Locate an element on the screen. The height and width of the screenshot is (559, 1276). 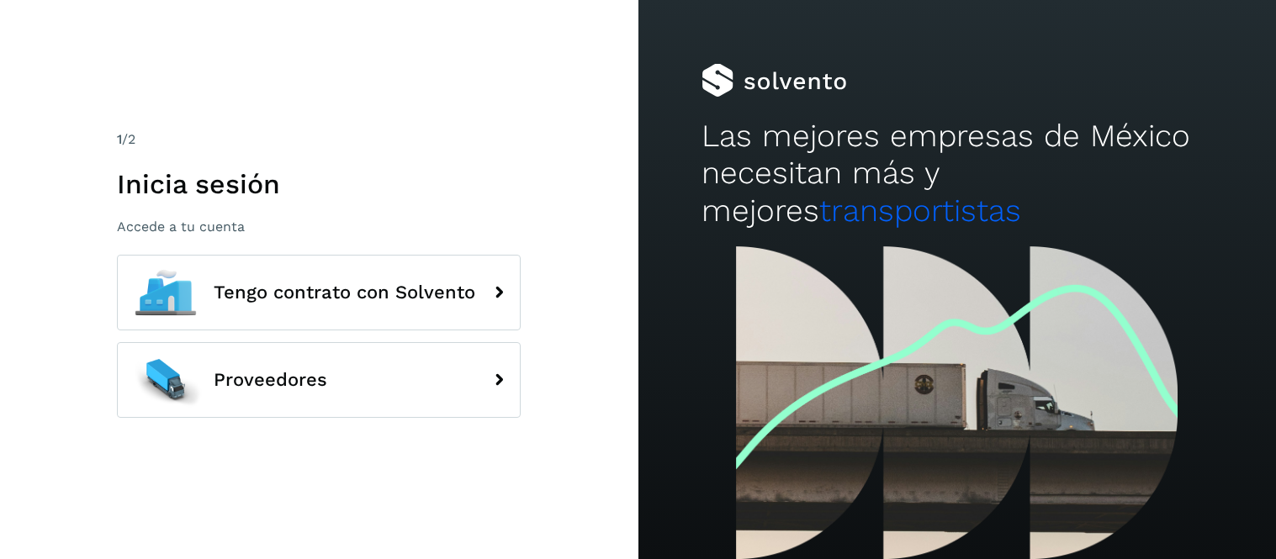
span: 1 is located at coordinates (119, 139).